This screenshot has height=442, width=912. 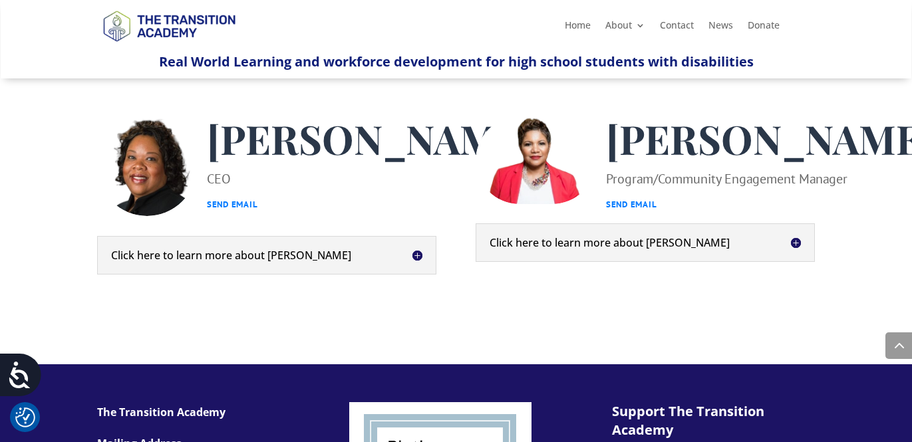 I want to click on span: Real World Learning and workforce development for high school students with disabilities, so click(x=456, y=61).